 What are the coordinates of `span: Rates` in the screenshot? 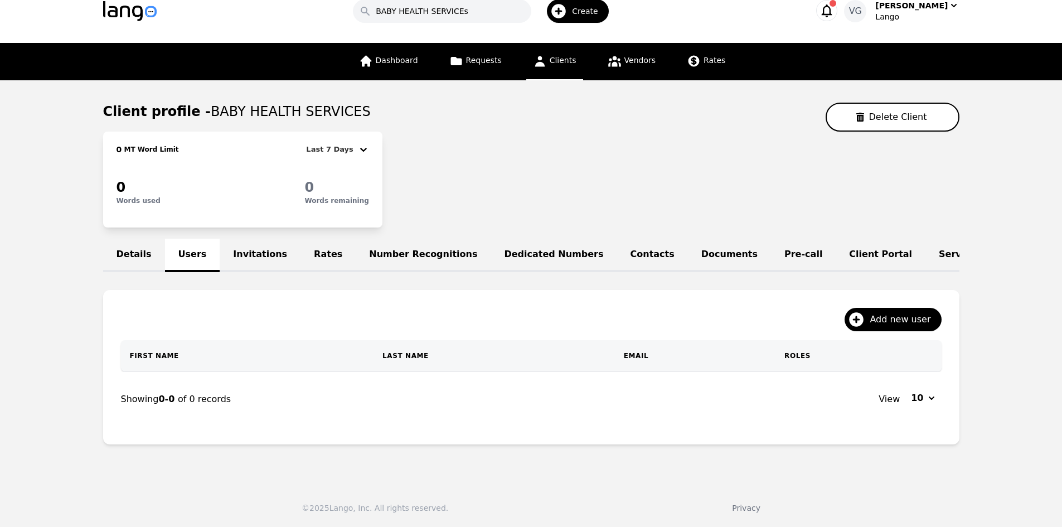 It's located at (714, 60).